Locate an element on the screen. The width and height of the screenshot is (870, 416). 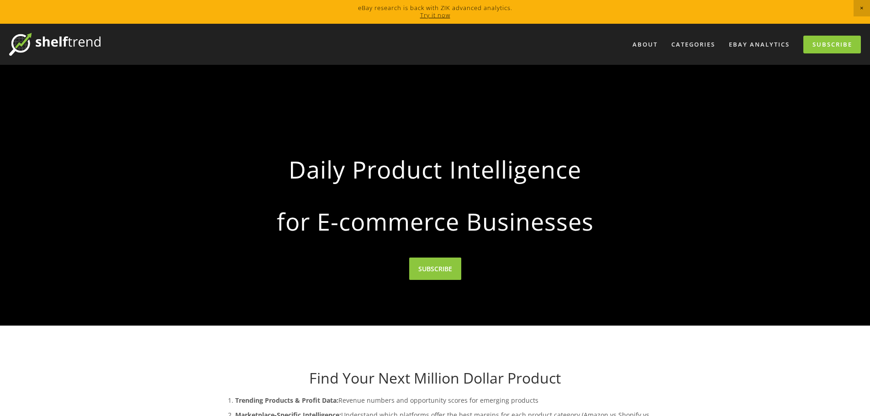
strong: for E-commerce Businesses is located at coordinates (435, 221).